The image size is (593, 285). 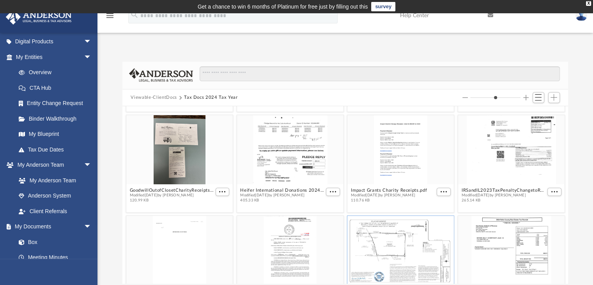 What do you see at coordinates (495, 97) in the screenshot?
I see `input: Column size` at bounding box center [495, 97].